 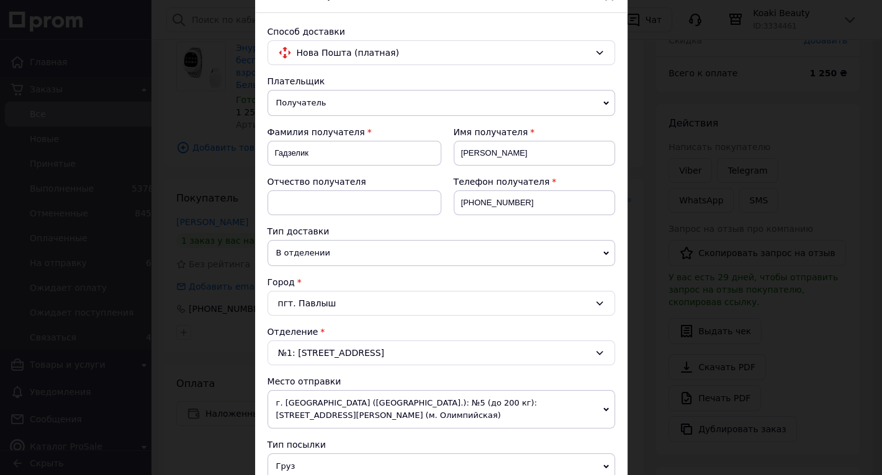 What do you see at coordinates (296, 81) in the screenshot?
I see `span: Плательщик` at bounding box center [296, 81].